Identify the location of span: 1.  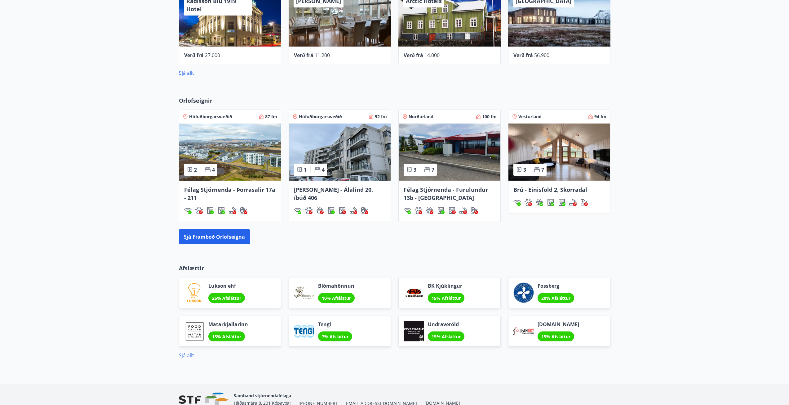
(305, 170).